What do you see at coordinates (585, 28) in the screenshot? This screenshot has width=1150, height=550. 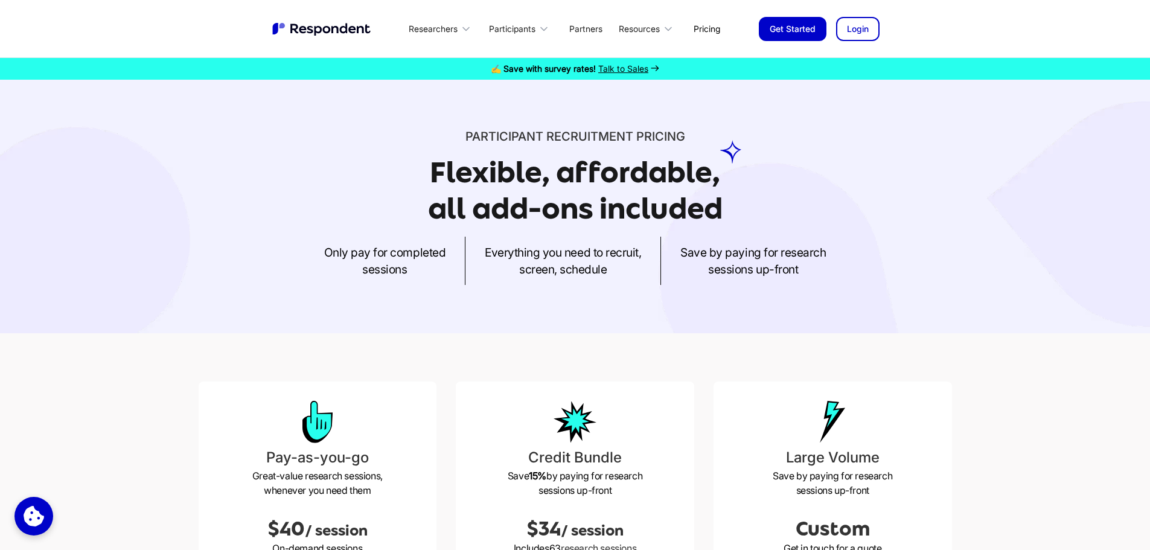 I see `a: Partners` at bounding box center [585, 28].